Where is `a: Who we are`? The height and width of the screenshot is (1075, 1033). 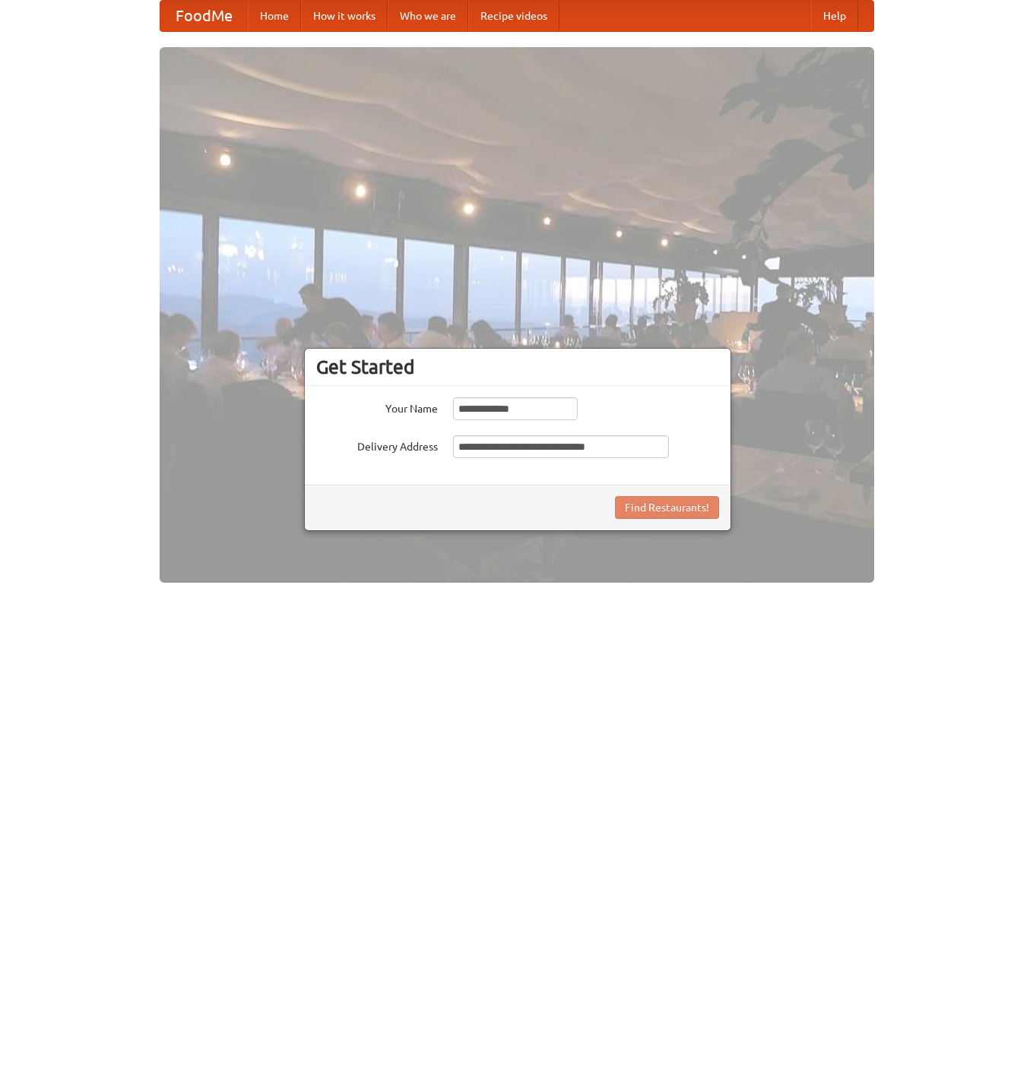 a: Who we are is located at coordinates (428, 16).